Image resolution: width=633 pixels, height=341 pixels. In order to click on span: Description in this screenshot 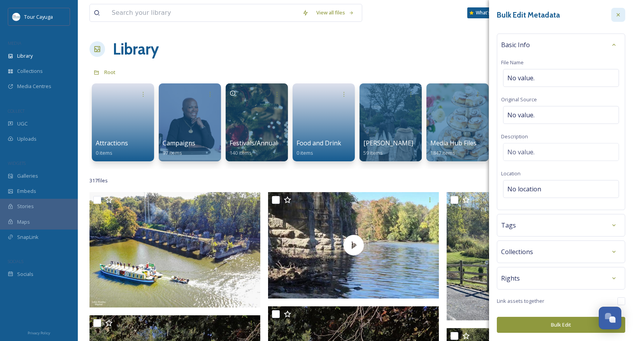, I will do `click(515, 136)`.